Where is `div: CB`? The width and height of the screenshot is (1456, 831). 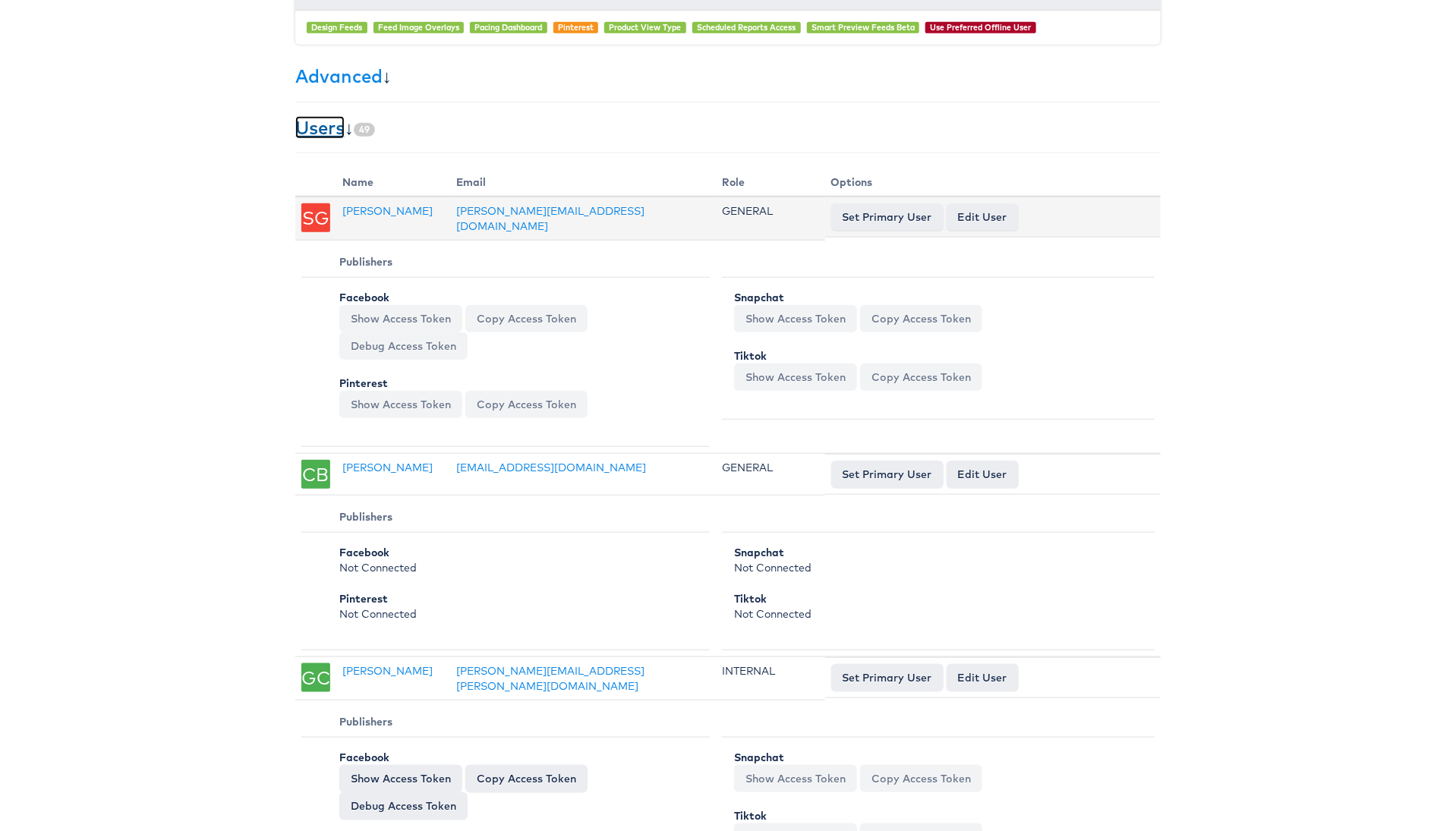 div: CB is located at coordinates (316, 474).